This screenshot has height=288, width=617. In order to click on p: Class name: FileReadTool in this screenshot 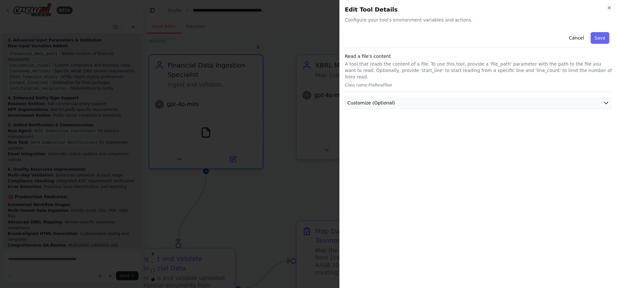, I will do `click(478, 85)`.